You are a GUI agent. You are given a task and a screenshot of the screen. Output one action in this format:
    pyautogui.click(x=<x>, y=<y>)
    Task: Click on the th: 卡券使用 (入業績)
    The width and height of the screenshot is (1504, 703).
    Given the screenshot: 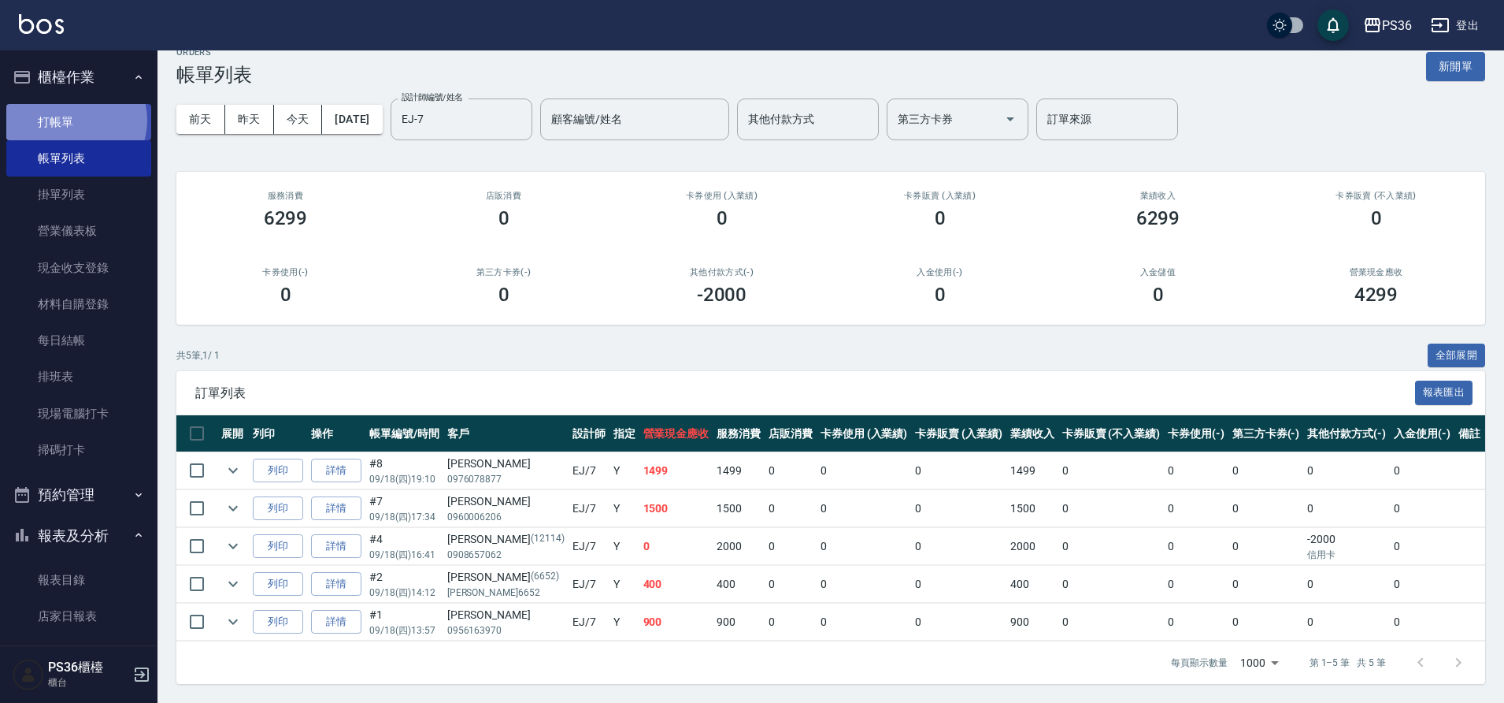 What is the action you would take?
    pyautogui.click(x=864, y=433)
    